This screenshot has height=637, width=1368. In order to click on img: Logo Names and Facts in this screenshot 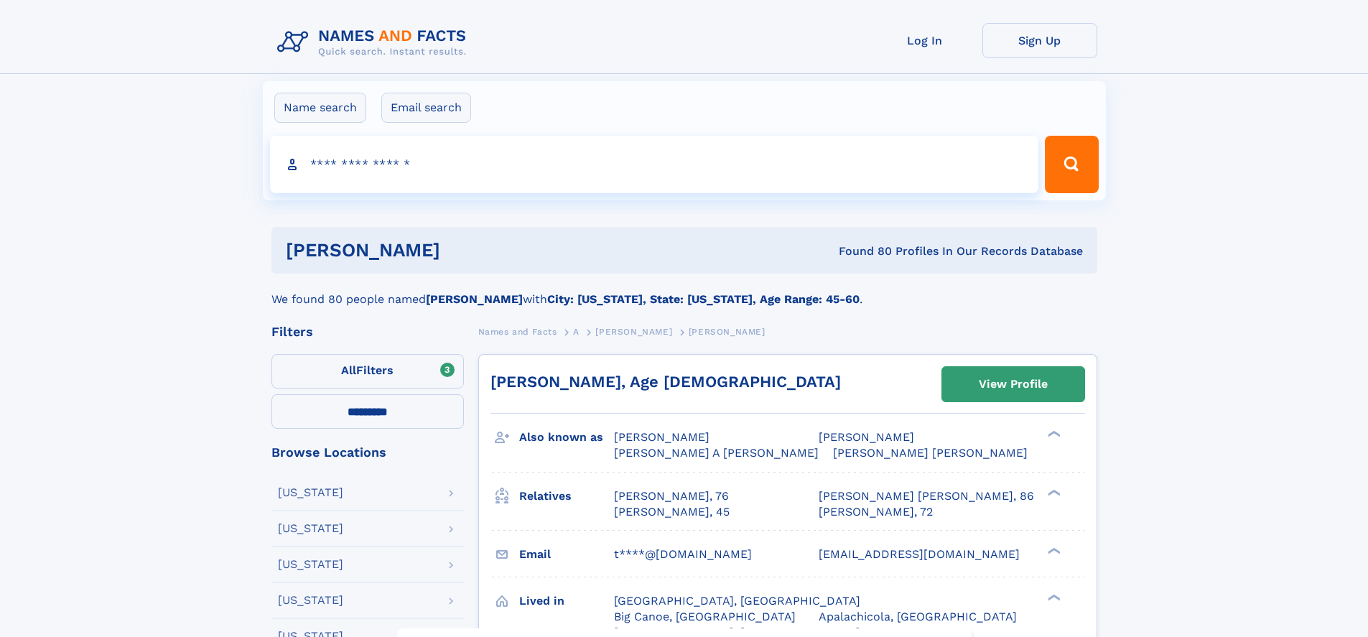, I will do `click(375, 42)`.